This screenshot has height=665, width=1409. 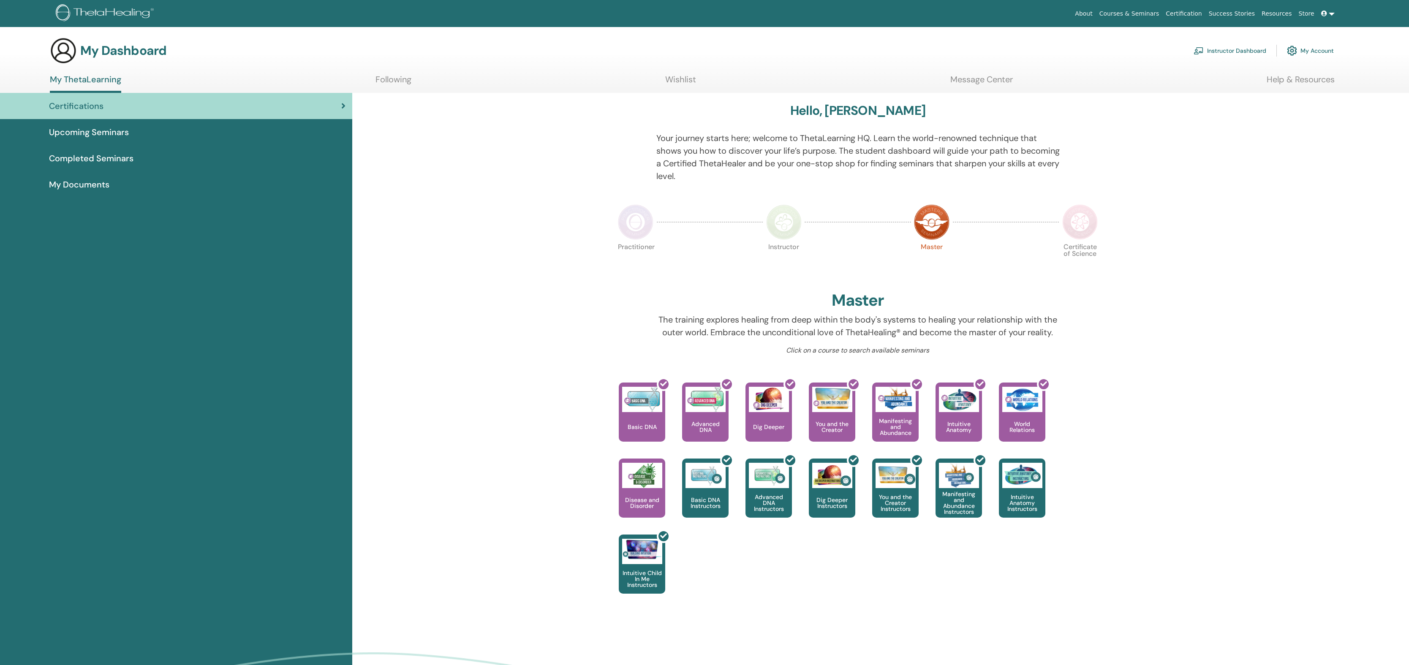 What do you see at coordinates (1022, 497) in the screenshot?
I see `a: Intuitive Anatomy Instructors Intuitive Anatomy Instructors` at bounding box center [1022, 497].